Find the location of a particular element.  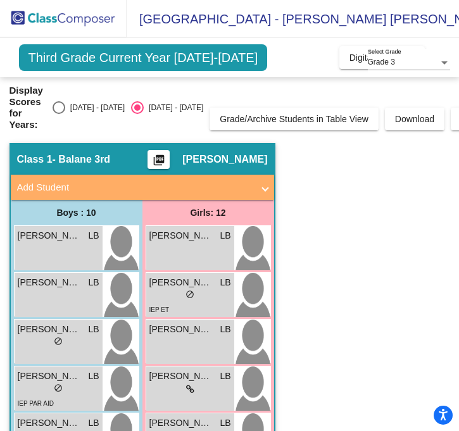

span: Grade/Archive Students in Table View is located at coordinates (294, 119).